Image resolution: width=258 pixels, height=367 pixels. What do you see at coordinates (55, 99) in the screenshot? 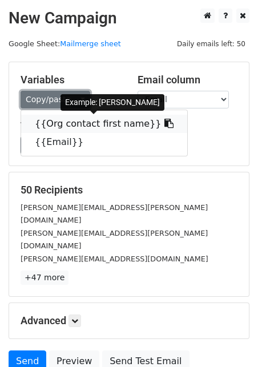
I see `a: Copy/paste...` at bounding box center [55, 99].